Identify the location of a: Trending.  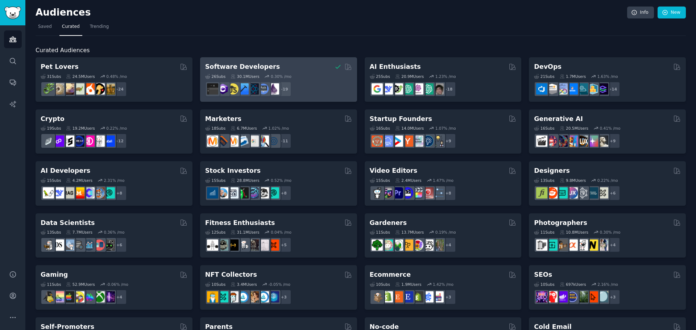
(99, 28).